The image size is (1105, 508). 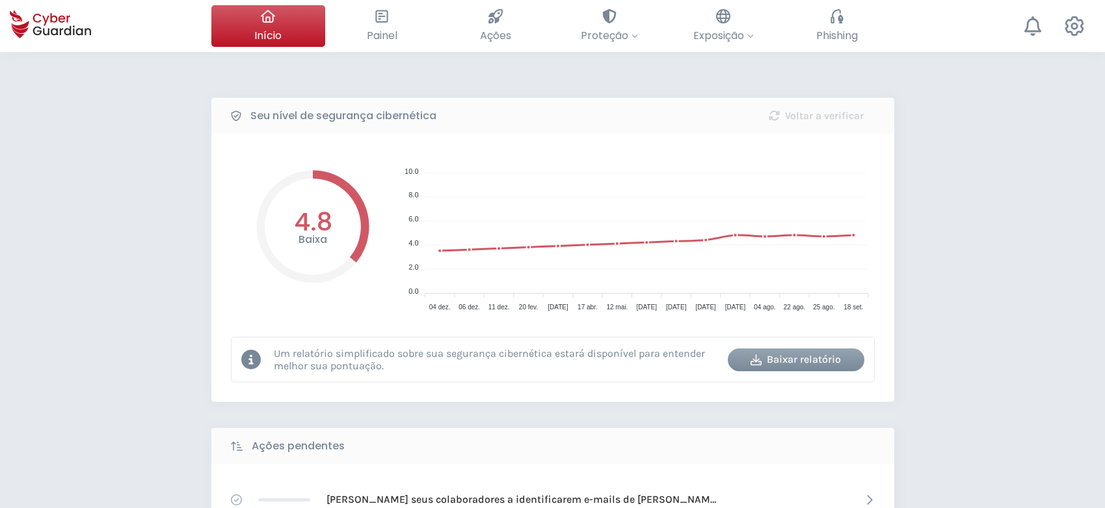 What do you see at coordinates (498, 306) in the screenshot?
I see `tspan: 11 dez.` at bounding box center [498, 306].